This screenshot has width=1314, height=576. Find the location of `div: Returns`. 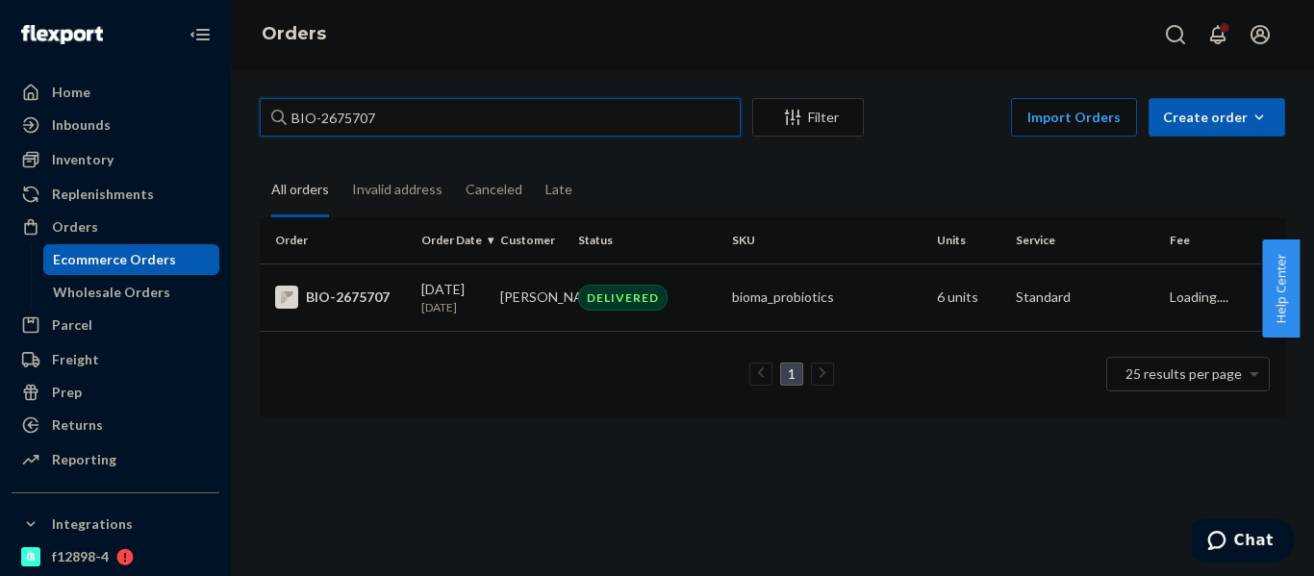

div: Returns is located at coordinates (77, 425).